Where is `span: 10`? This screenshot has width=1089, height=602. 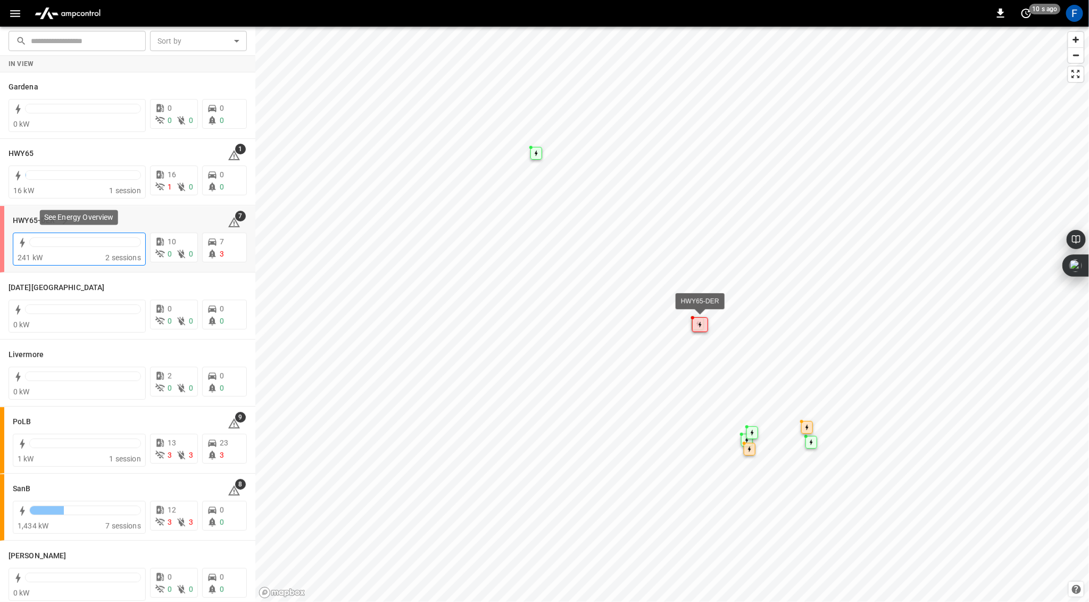
span: 10 is located at coordinates (172, 242).